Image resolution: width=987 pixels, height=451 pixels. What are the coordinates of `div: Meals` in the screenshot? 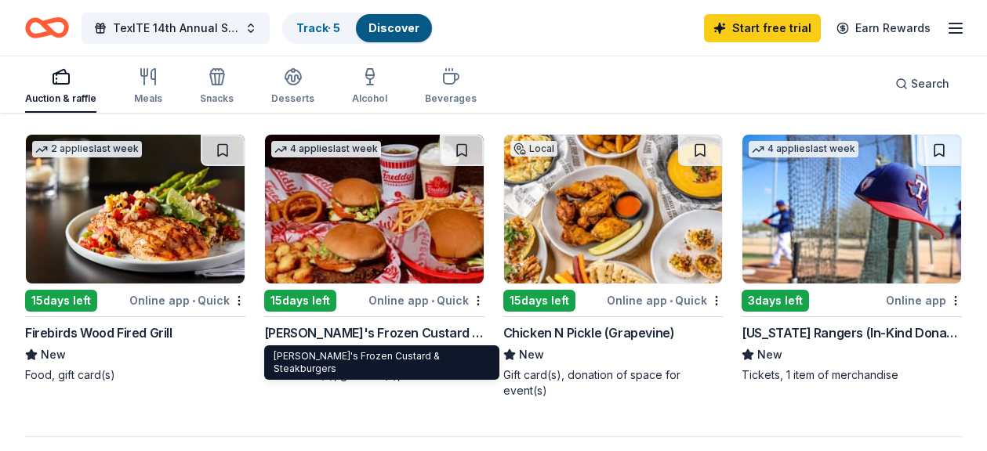 It's located at (148, 99).